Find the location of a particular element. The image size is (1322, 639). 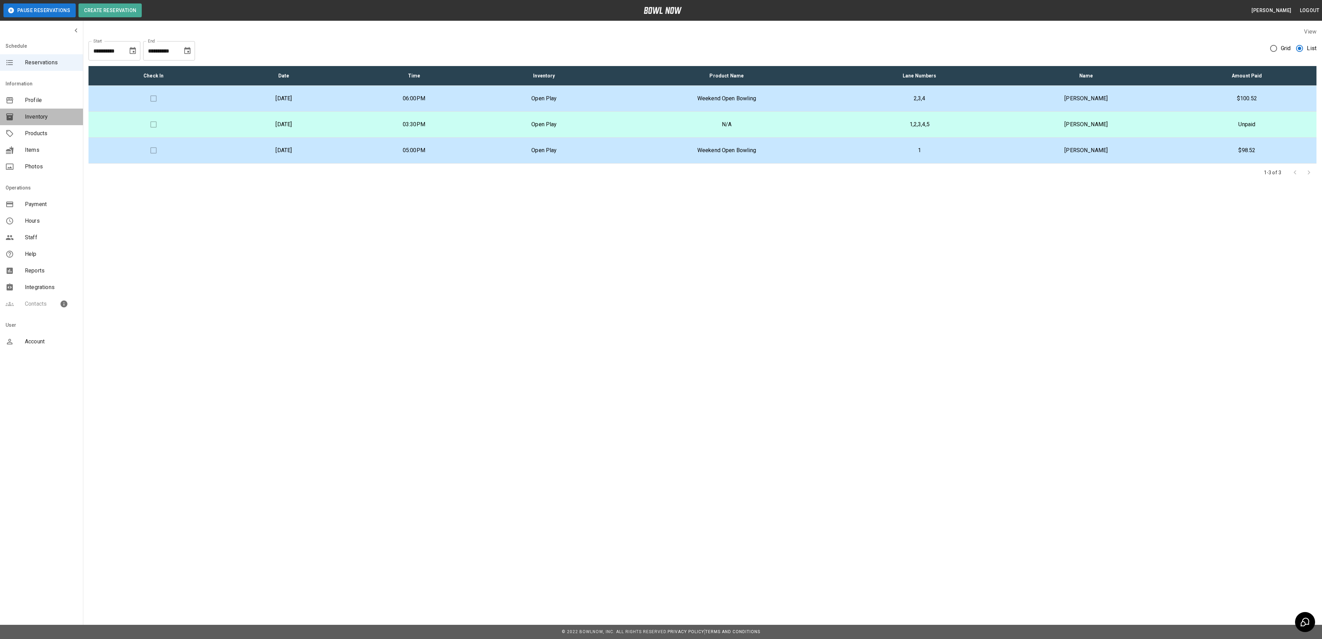

button: Logout is located at coordinates (1310, 10).